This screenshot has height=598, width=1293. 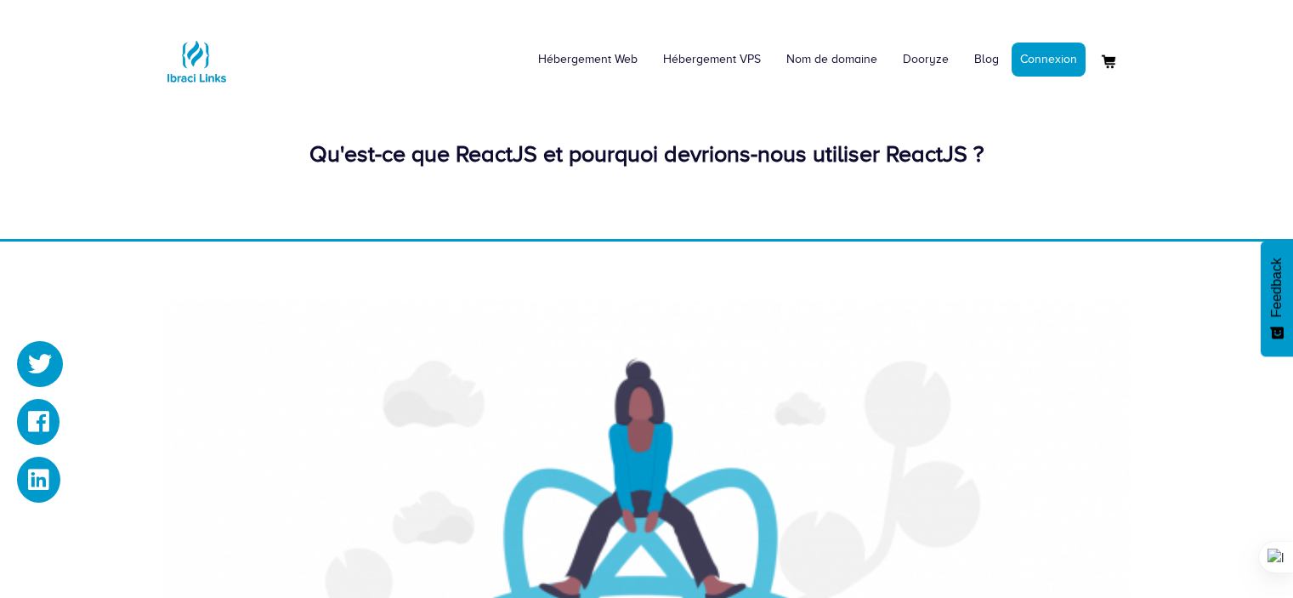 I want to click on a: Nom de domaine, so click(x=831, y=60).